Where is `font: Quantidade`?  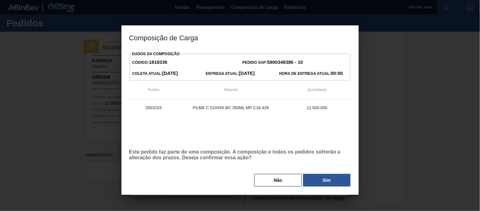 font: Quantidade is located at coordinates (317, 90).